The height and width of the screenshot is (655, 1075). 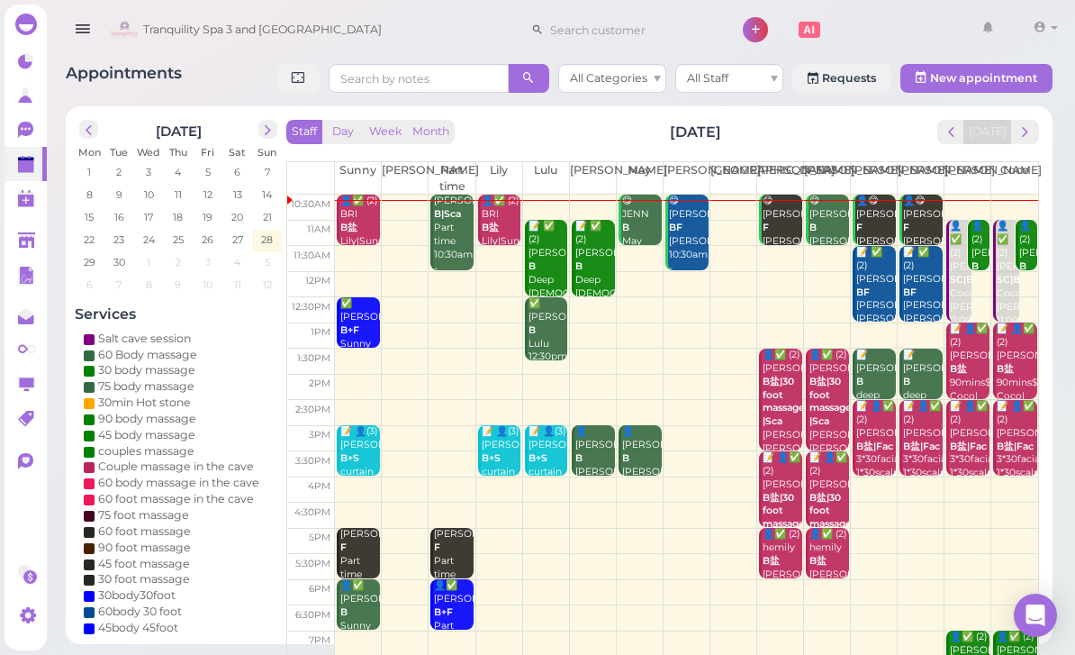 I want to click on span: 24, so click(x=149, y=239).